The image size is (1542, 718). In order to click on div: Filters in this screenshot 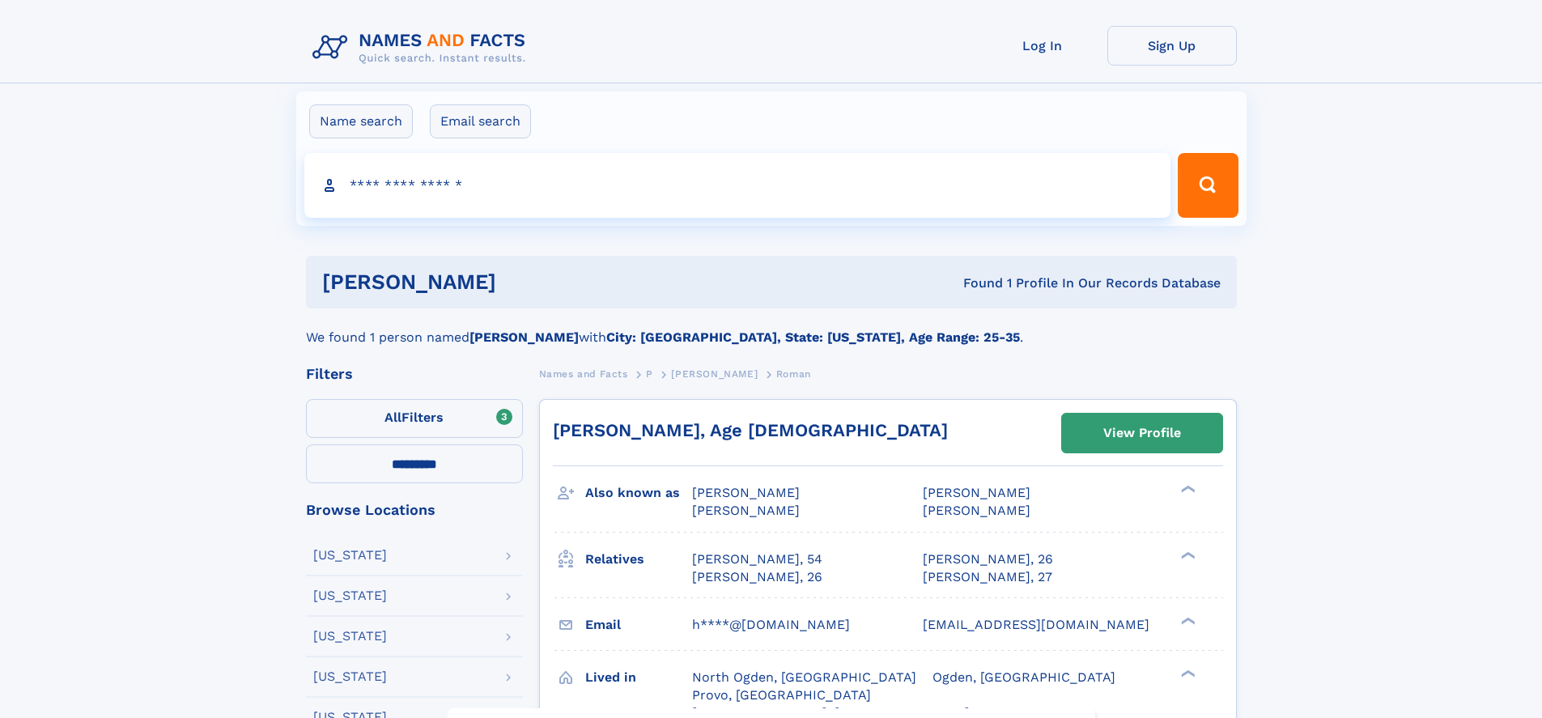, I will do `click(415, 374)`.